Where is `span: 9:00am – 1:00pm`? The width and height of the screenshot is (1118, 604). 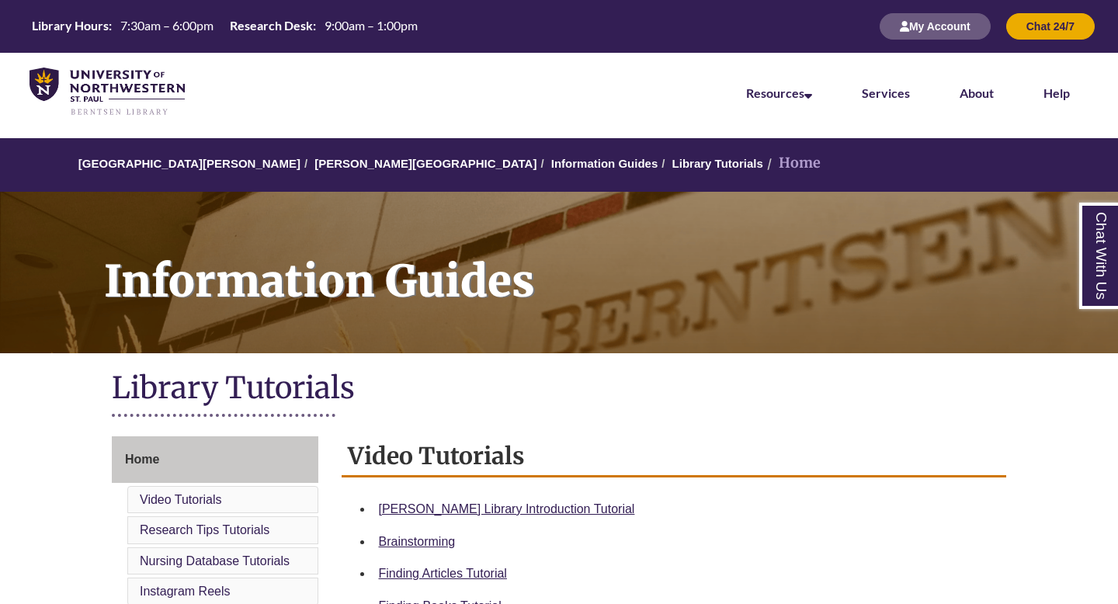
span: 9:00am – 1:00pm is located at coordinates (371, 25).